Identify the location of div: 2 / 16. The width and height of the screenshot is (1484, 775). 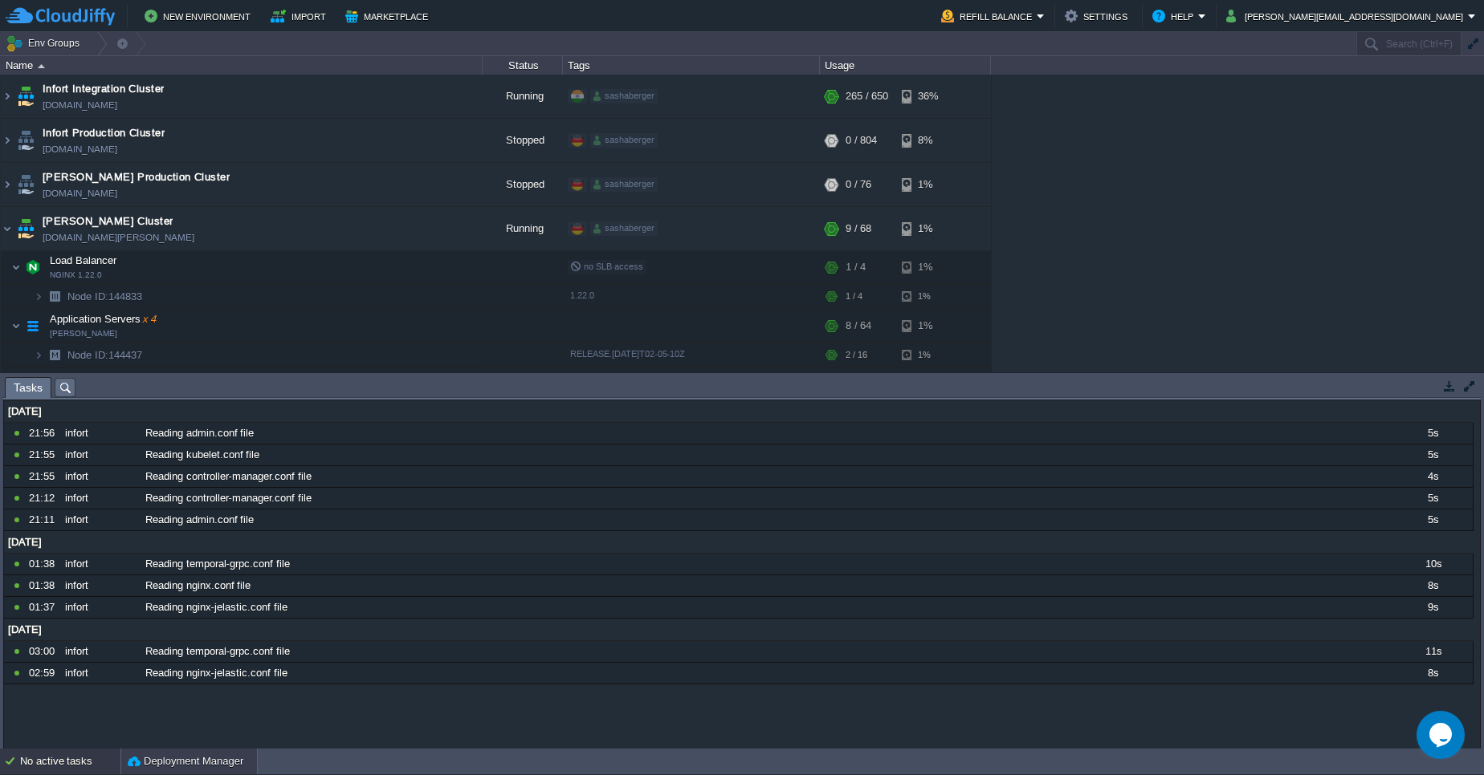
(856, 355).